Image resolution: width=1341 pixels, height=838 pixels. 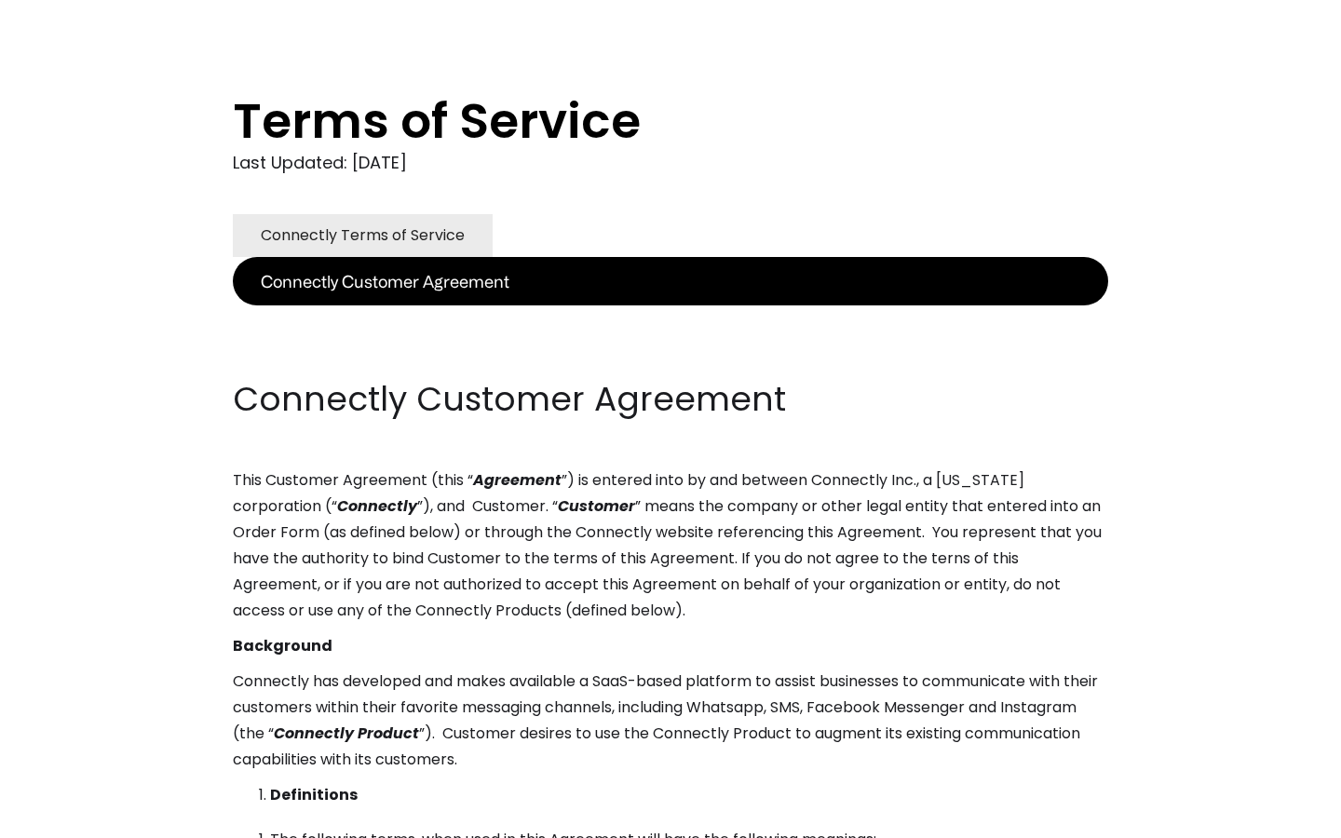 What do you see at coordinates (633, 121) in the screenshot?
I see `h1: Terms of Service` at bounding box center [633, 121].